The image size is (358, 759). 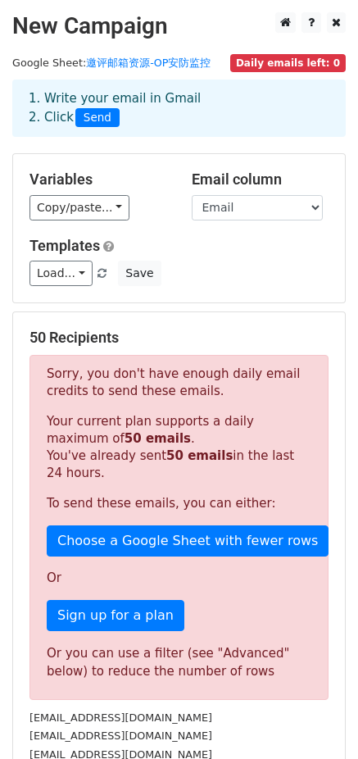 What do you see at coordinates (179, 503) in the screenshot?
I see `p: To send these emails, you can either:` at bounding box center [179, 503].